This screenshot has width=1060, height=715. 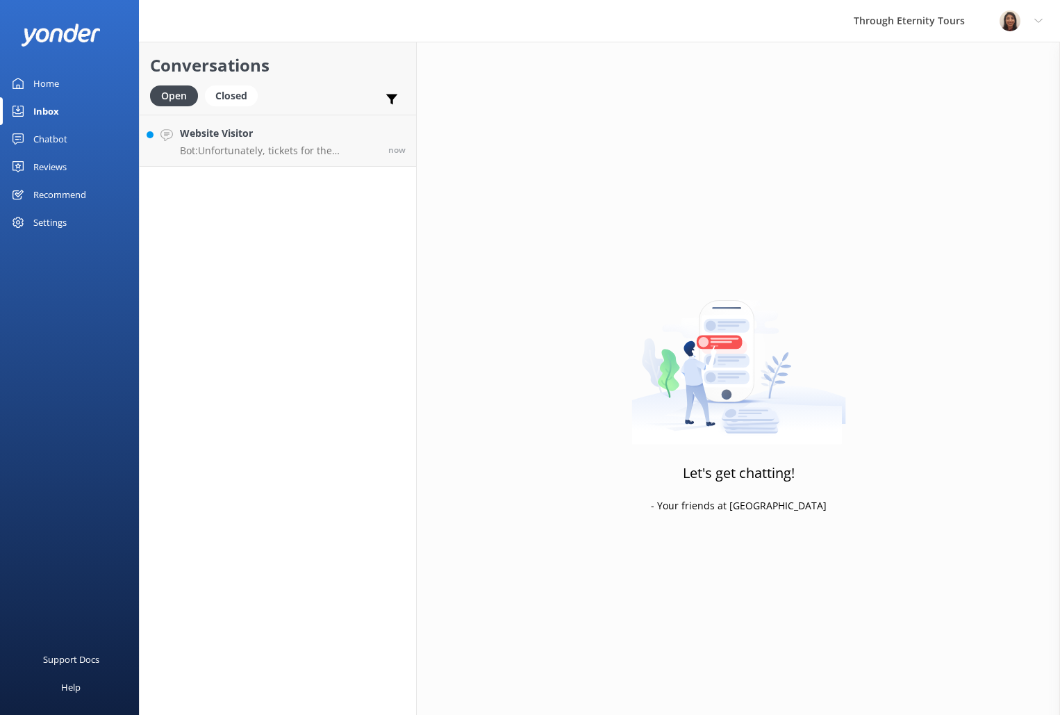 I want to click on a: Closed, so click(x=235, y=95).